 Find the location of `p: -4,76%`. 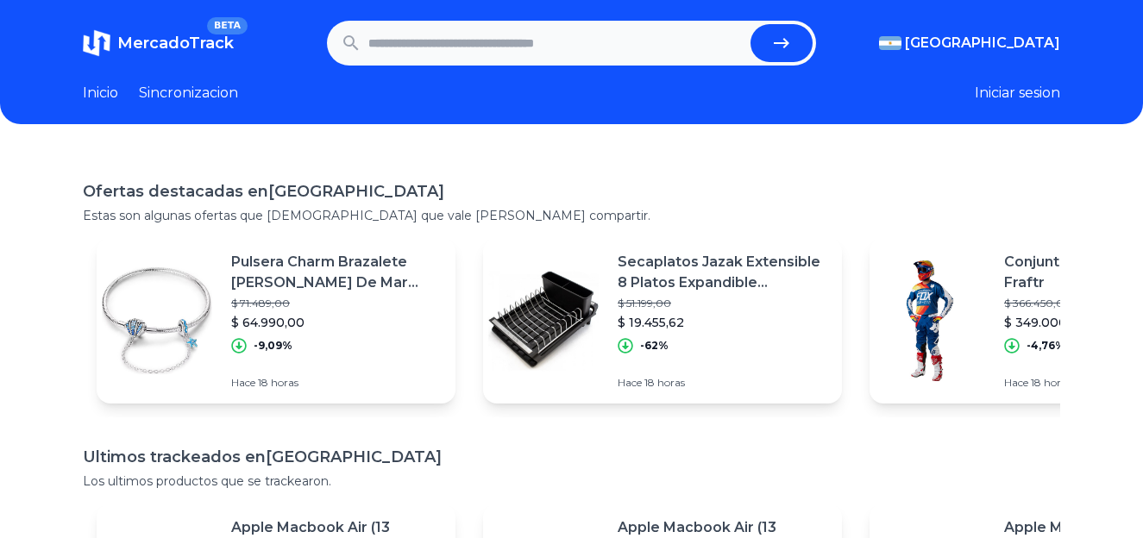

p: -4,76% is located at coordinates (1046, 346).